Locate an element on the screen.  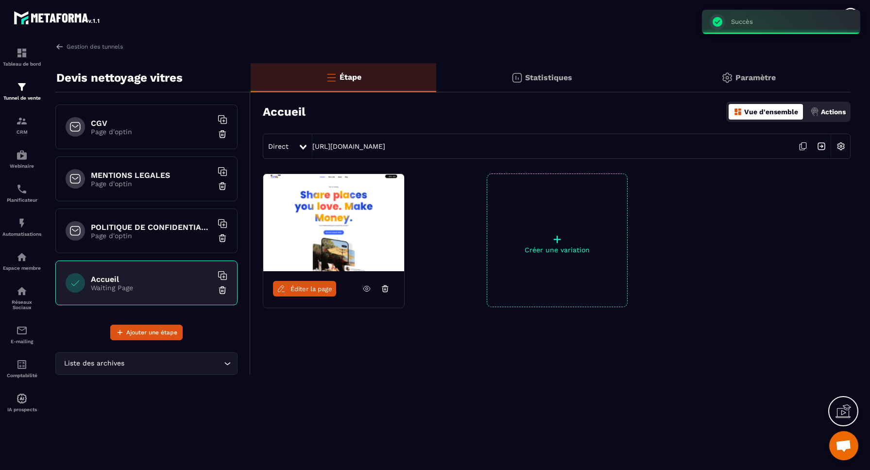
div: Search for option is located at coordinates (146, 363).